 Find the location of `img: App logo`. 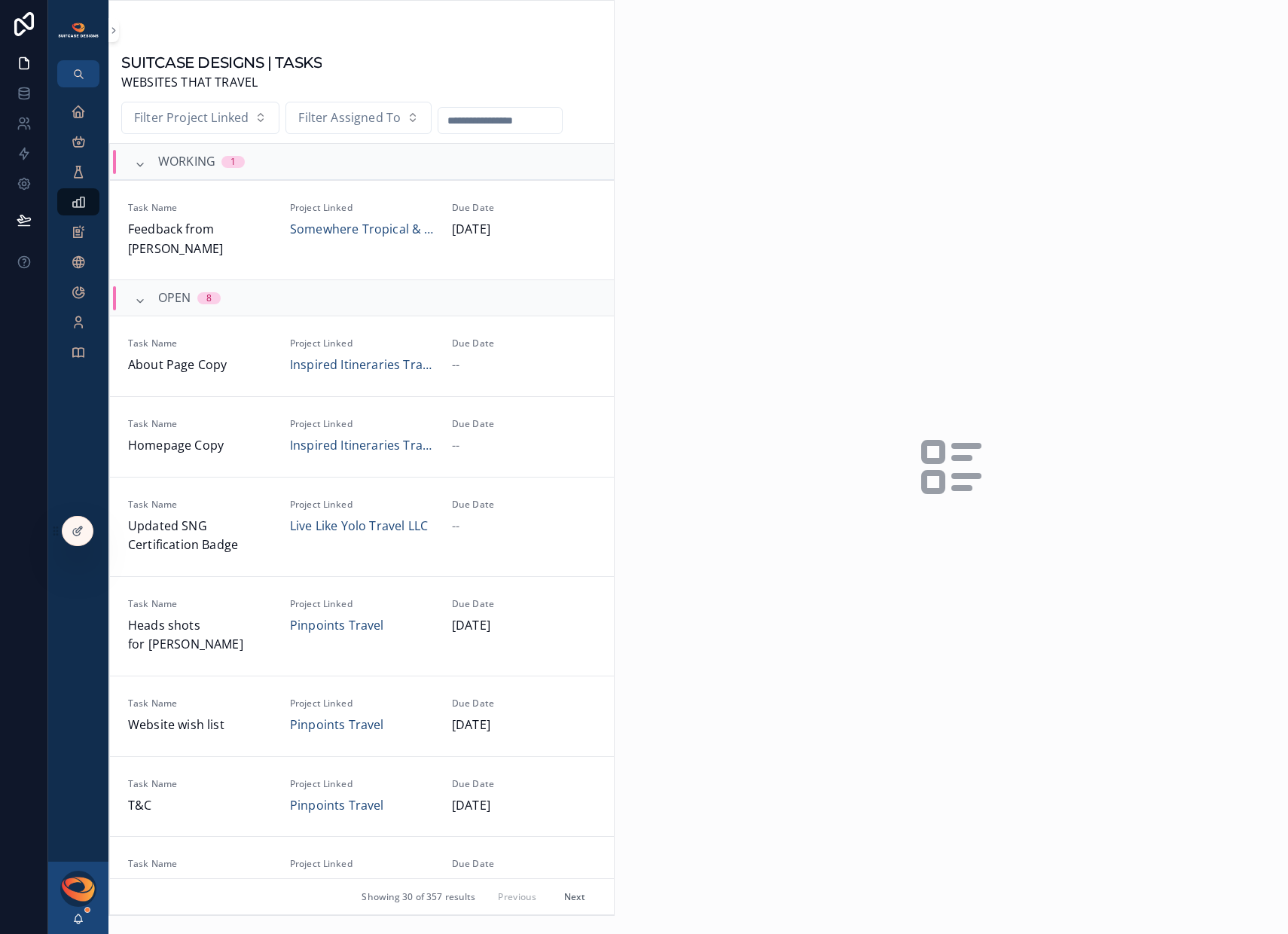

img: App logo is located at coordinates (78, 30).